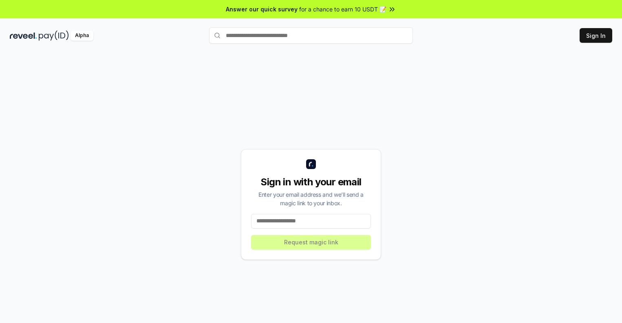  Describe the element at coordinates (311, 199) in the screenshot. I see `div: Enter your email address and we’ll send a magic link to your inbox.` at that location.